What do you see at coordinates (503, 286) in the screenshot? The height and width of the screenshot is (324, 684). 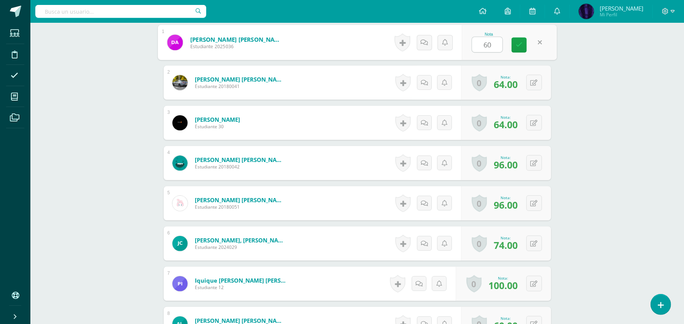 I see `span: 100.00` at bounding box center [503, 286].